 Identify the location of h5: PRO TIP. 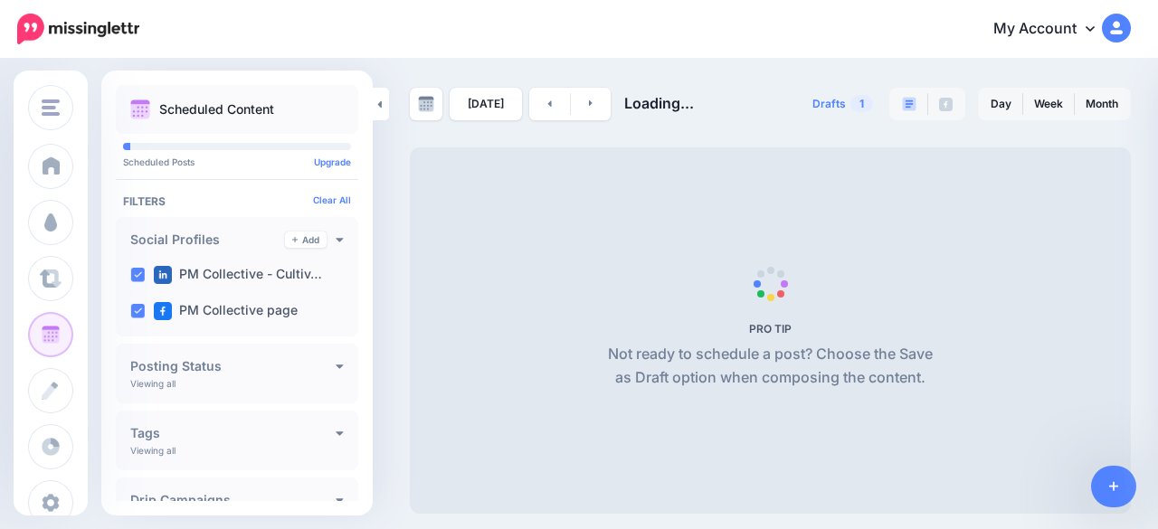
(770, 328).